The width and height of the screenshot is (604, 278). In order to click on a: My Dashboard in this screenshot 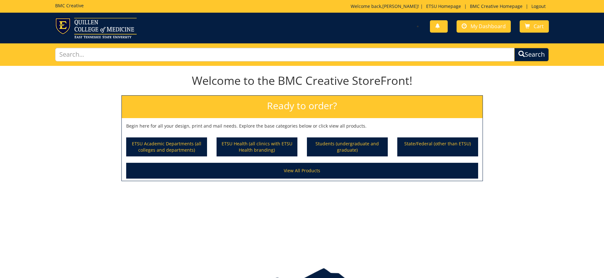, I will do `click(484, 26)`.